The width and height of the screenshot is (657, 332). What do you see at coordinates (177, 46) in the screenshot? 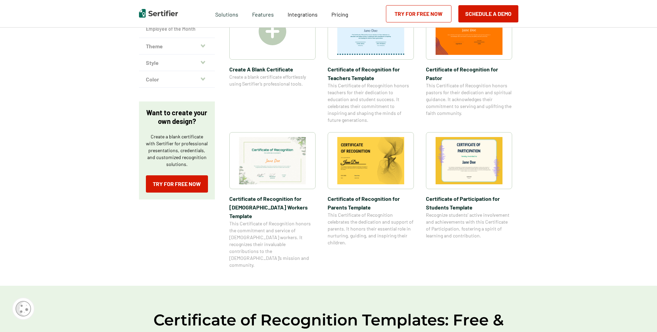
I see `button: Theme` at bounding box center [177, 46].